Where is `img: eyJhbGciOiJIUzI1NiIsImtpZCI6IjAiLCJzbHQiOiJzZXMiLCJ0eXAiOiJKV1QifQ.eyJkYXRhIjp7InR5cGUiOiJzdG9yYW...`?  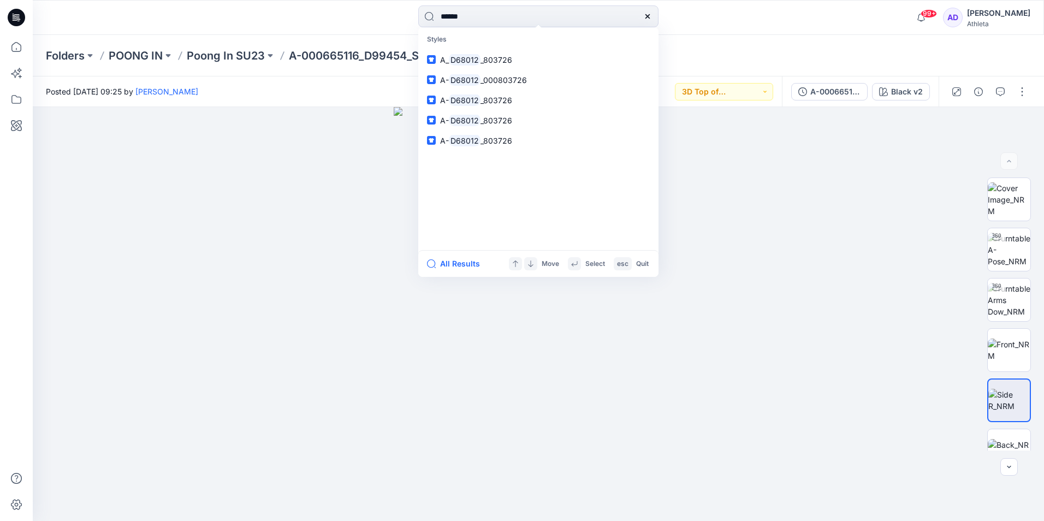 img: eyJhbGciOiJIUzI1NiIsImtpZCI6IjAiLCJzbHQiOiJzZXMiLCJ0eXAiOiJKV1QifQ.eyJkYXRhIjp7InR5cGUiOiJzdG9yYW... is located at coordinates (538, 314).